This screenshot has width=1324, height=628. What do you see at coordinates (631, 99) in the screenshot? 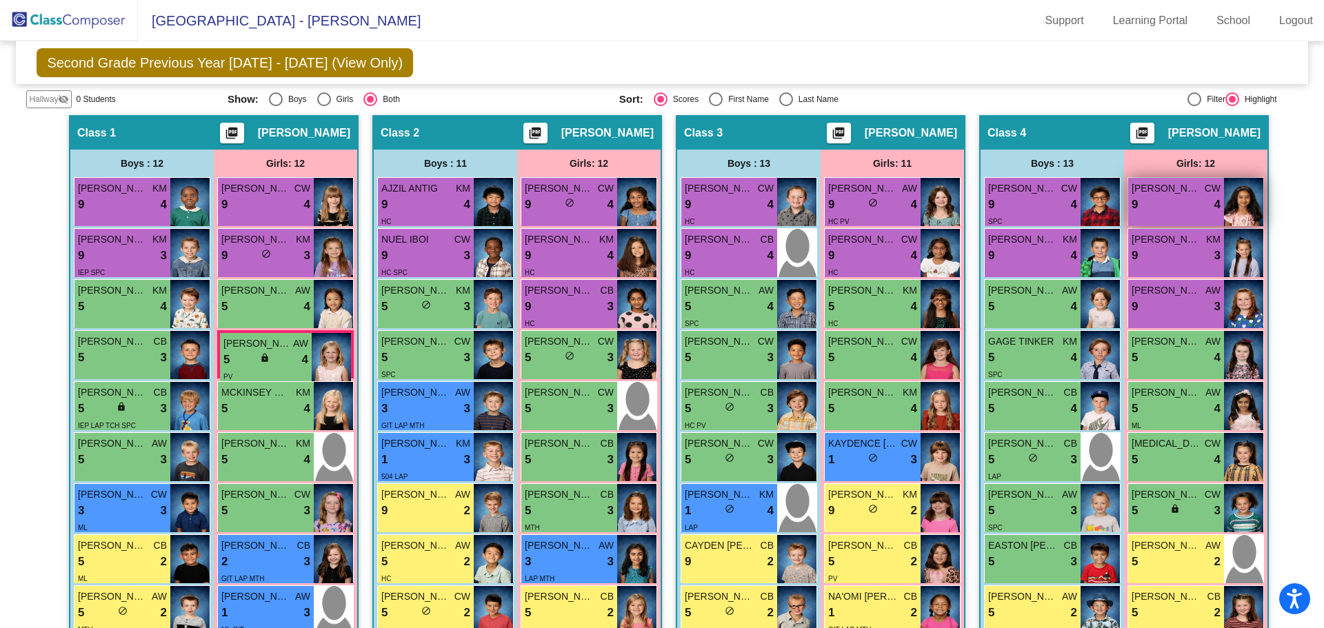
I see `span: Sort:` at bounding box center [631, 99].